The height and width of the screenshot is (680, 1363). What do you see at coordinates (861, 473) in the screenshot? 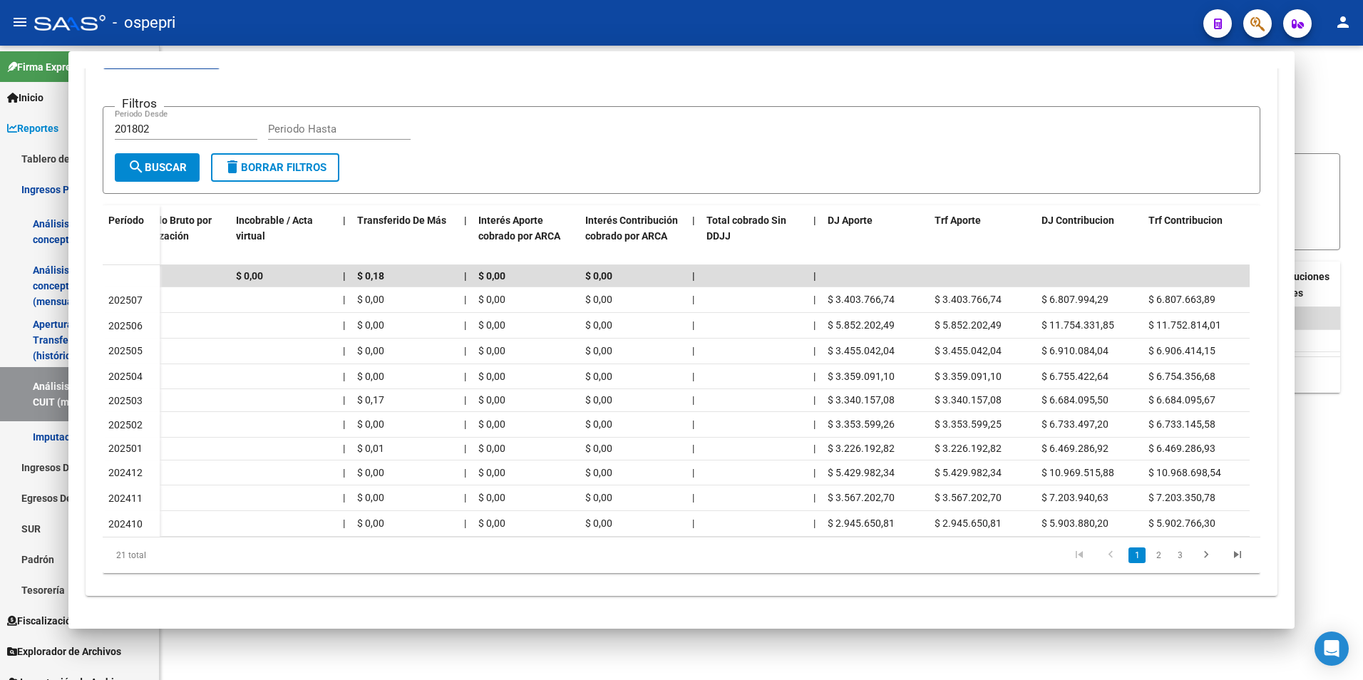
I see `span: $ 5.429.982,34` at bounding box center [861, 473].